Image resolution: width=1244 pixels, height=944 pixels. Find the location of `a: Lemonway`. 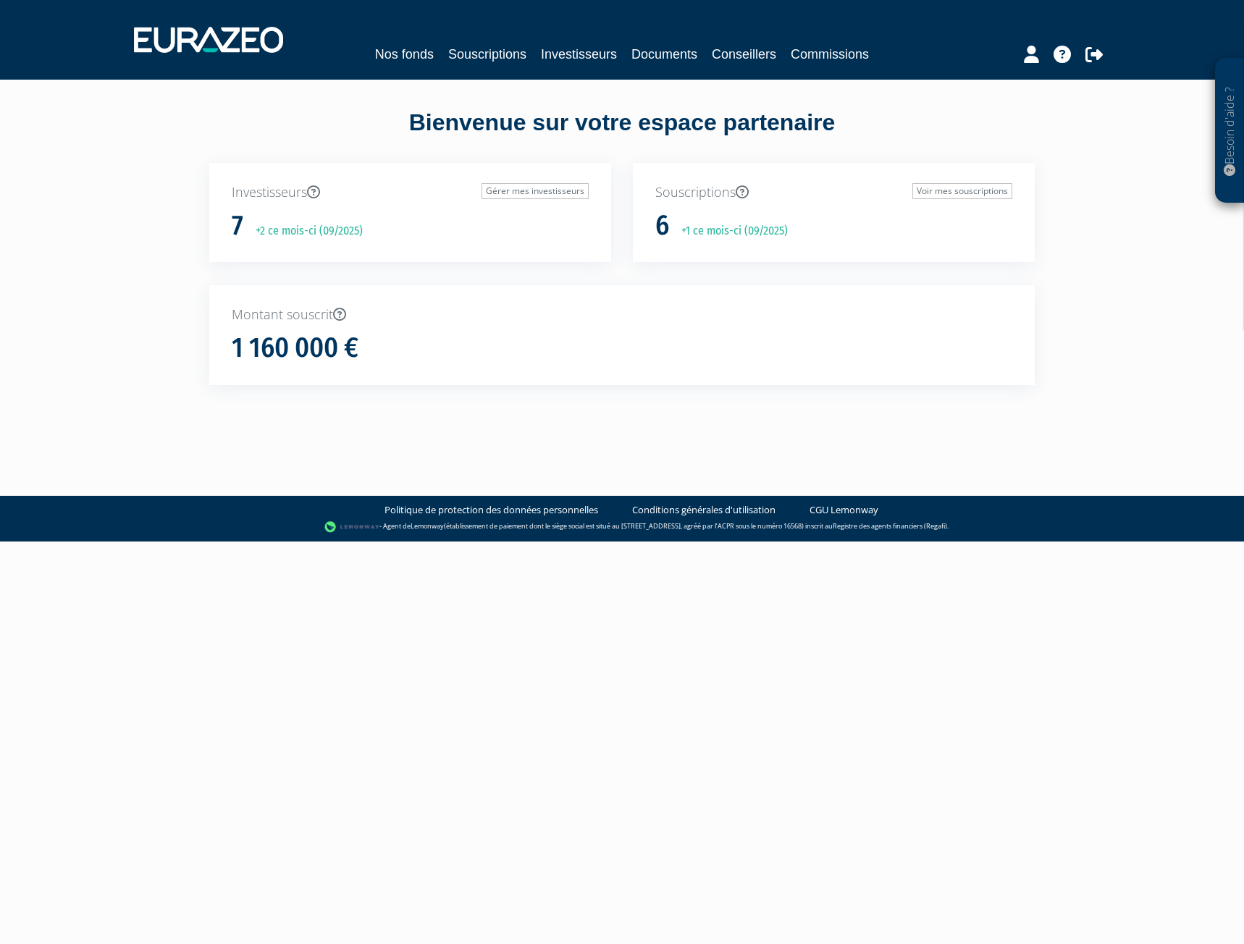

a: Lemonway is located at coordinates (427, 526).